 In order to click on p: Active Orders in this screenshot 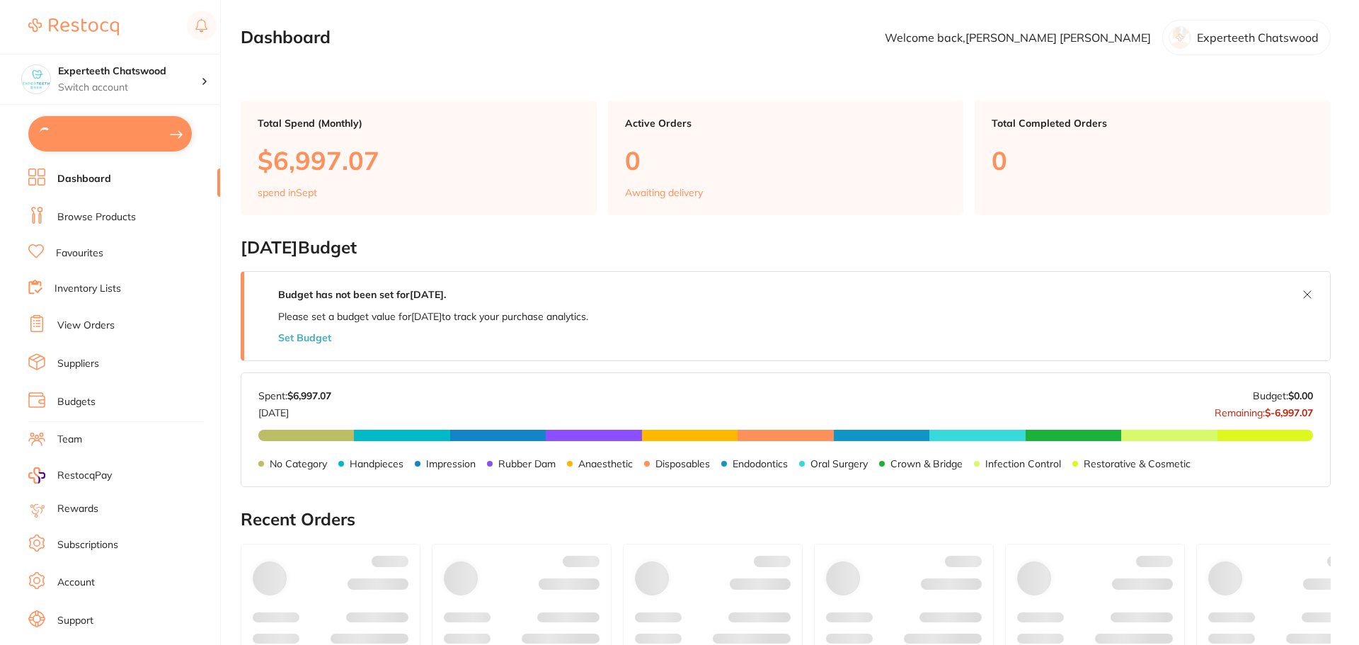, I will do `click(786, 123)`.